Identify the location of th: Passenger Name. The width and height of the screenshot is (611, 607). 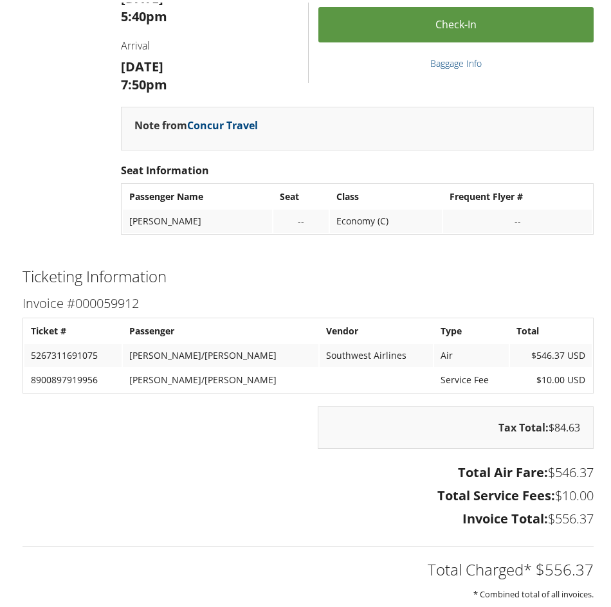
(197, 194).